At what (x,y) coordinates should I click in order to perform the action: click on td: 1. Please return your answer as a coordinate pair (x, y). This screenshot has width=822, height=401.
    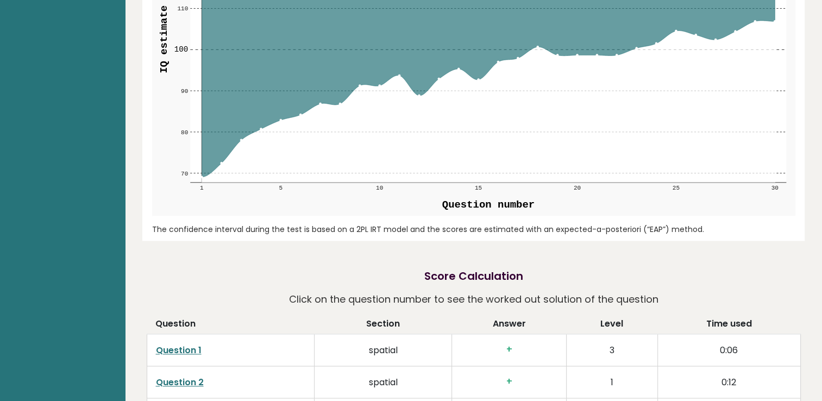
    Looking at the image, I should click on (613, 382).